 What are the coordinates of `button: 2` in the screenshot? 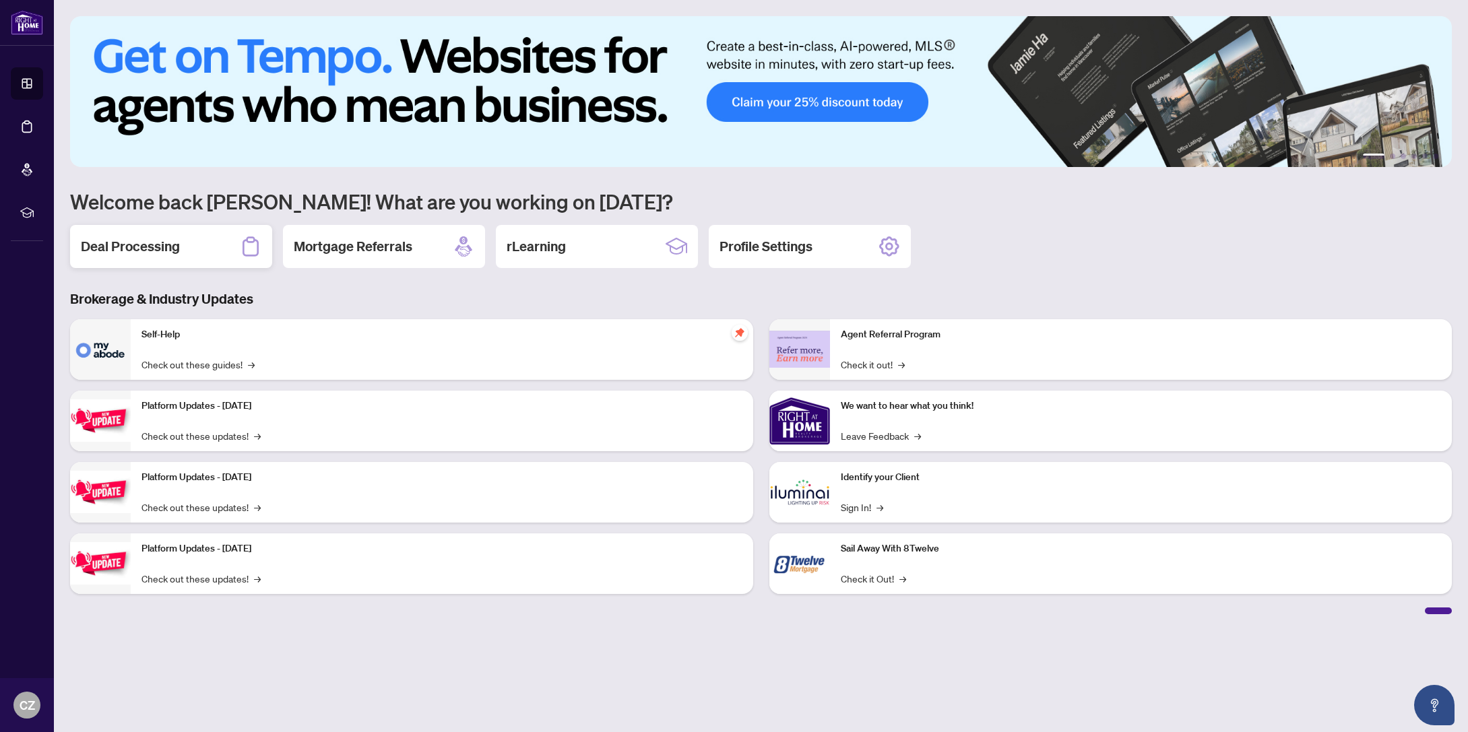 It's located at (1392, 156).